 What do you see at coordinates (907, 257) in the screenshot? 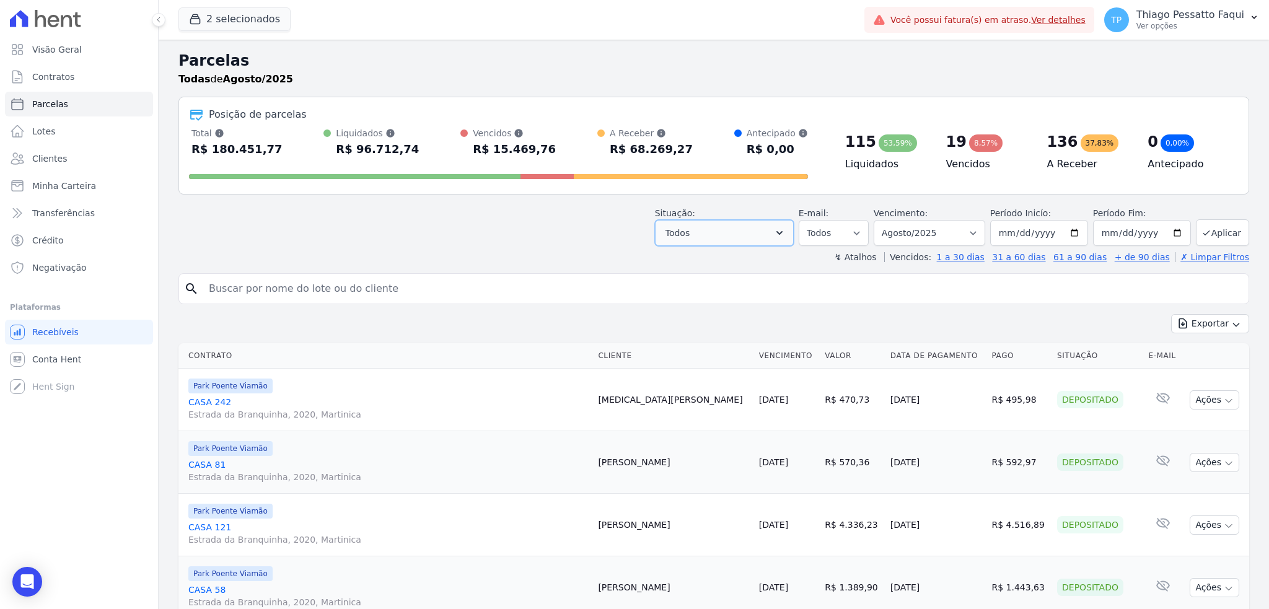
I see `label: Vencidos:` at bounding box center [907, 257].